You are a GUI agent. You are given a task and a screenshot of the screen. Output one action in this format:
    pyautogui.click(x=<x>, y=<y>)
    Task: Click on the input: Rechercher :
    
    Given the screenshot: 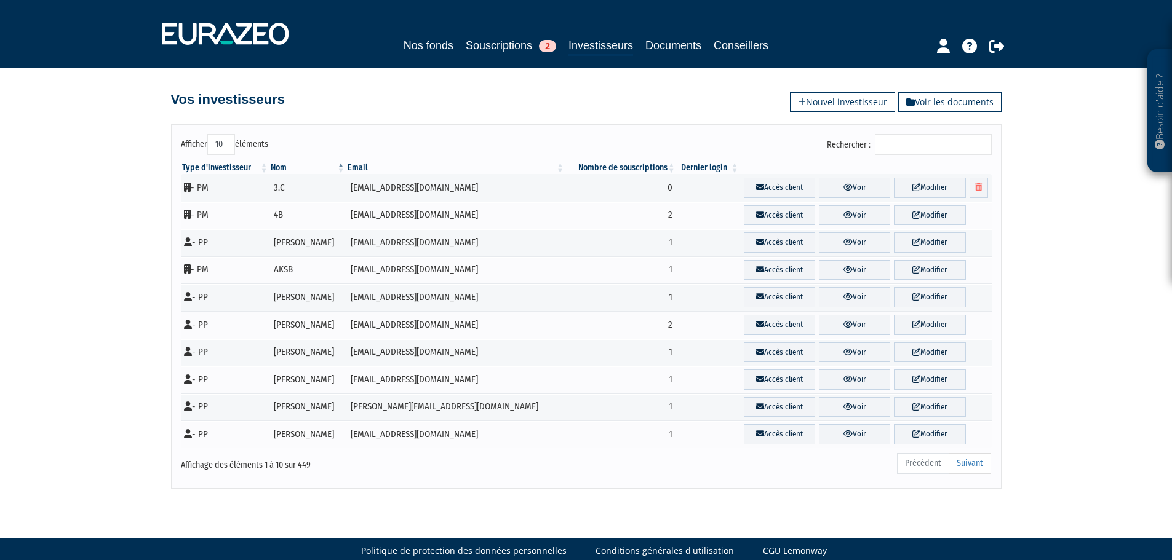 What is the action you would take?
    pyautogui.click(x=933, y=145)
    